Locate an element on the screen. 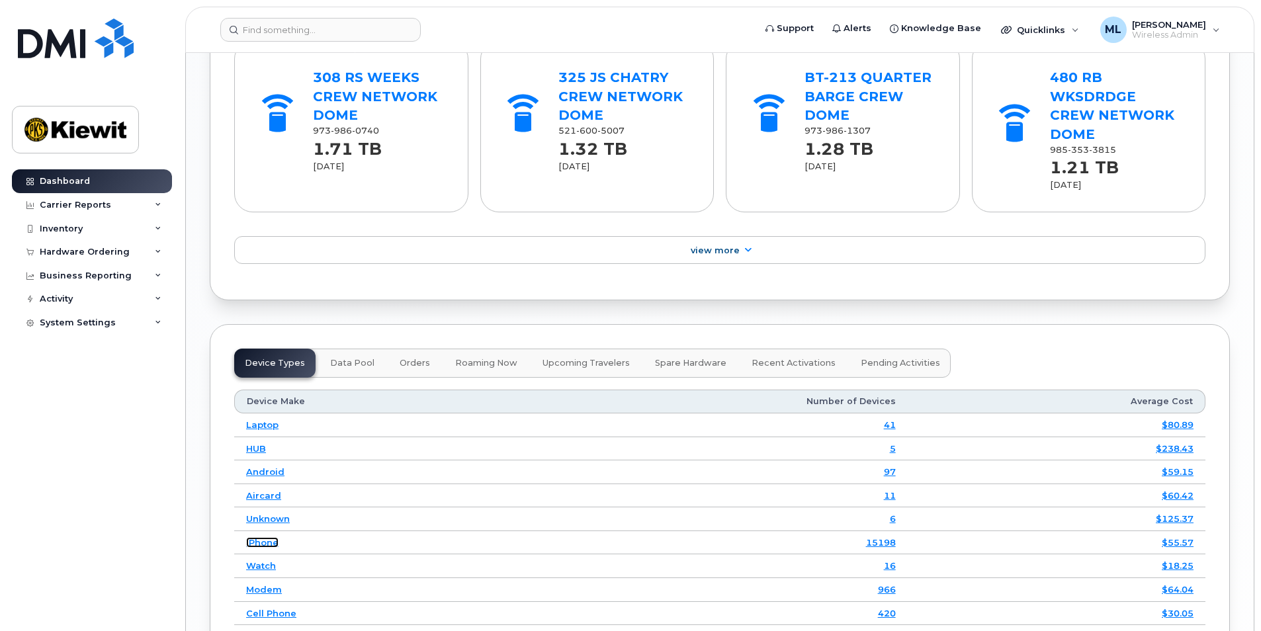 This screenshot has height=631, width=1261. strong: 1.32 TB is located at coordinates (593, 145).